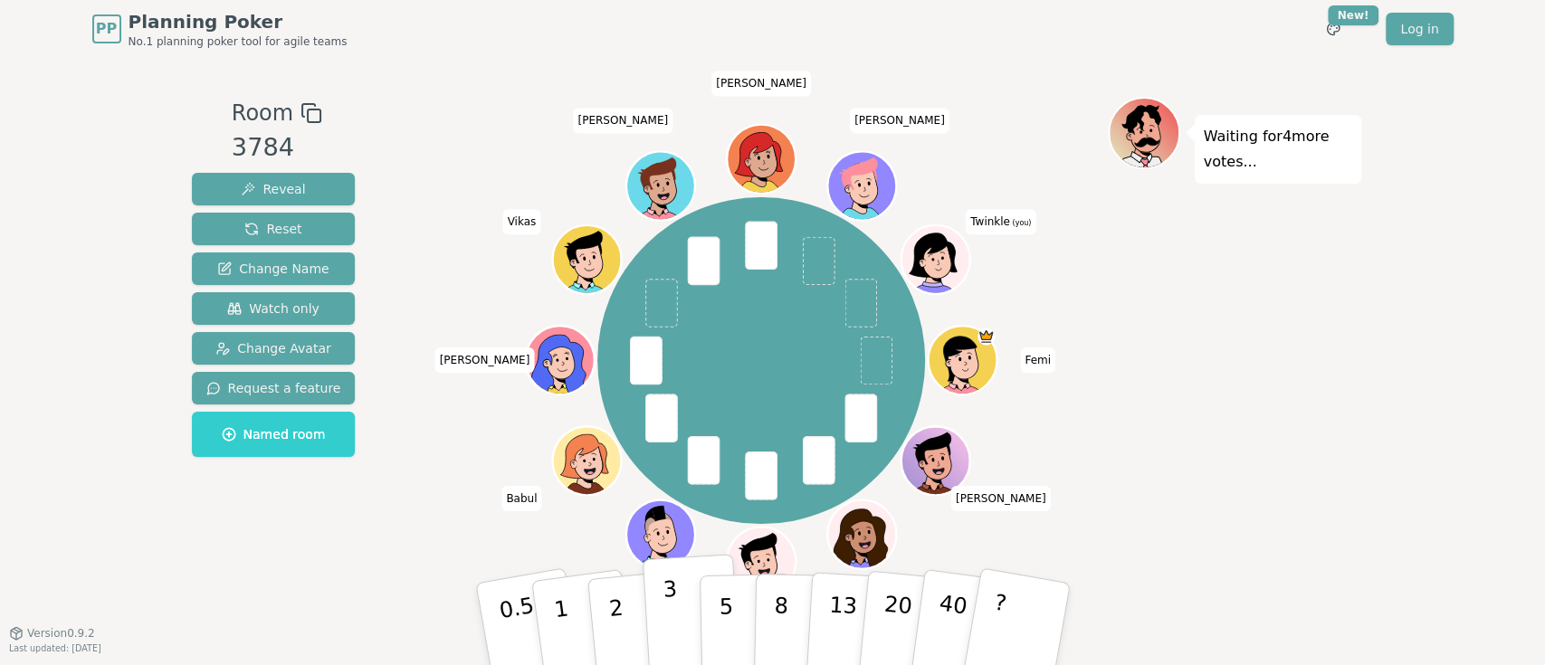 This screenshot has width=1545, height=665. Describe the element at coordinates (238, 42) in the screenshot. I see `span: No.1 planning poker tool for agile teams` at that location.